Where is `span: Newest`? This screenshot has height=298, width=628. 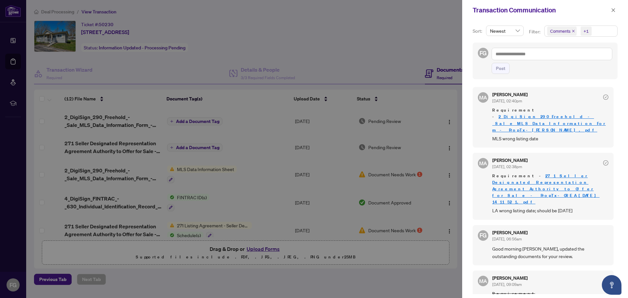 span: Newest is located at coordinates (505, 31).